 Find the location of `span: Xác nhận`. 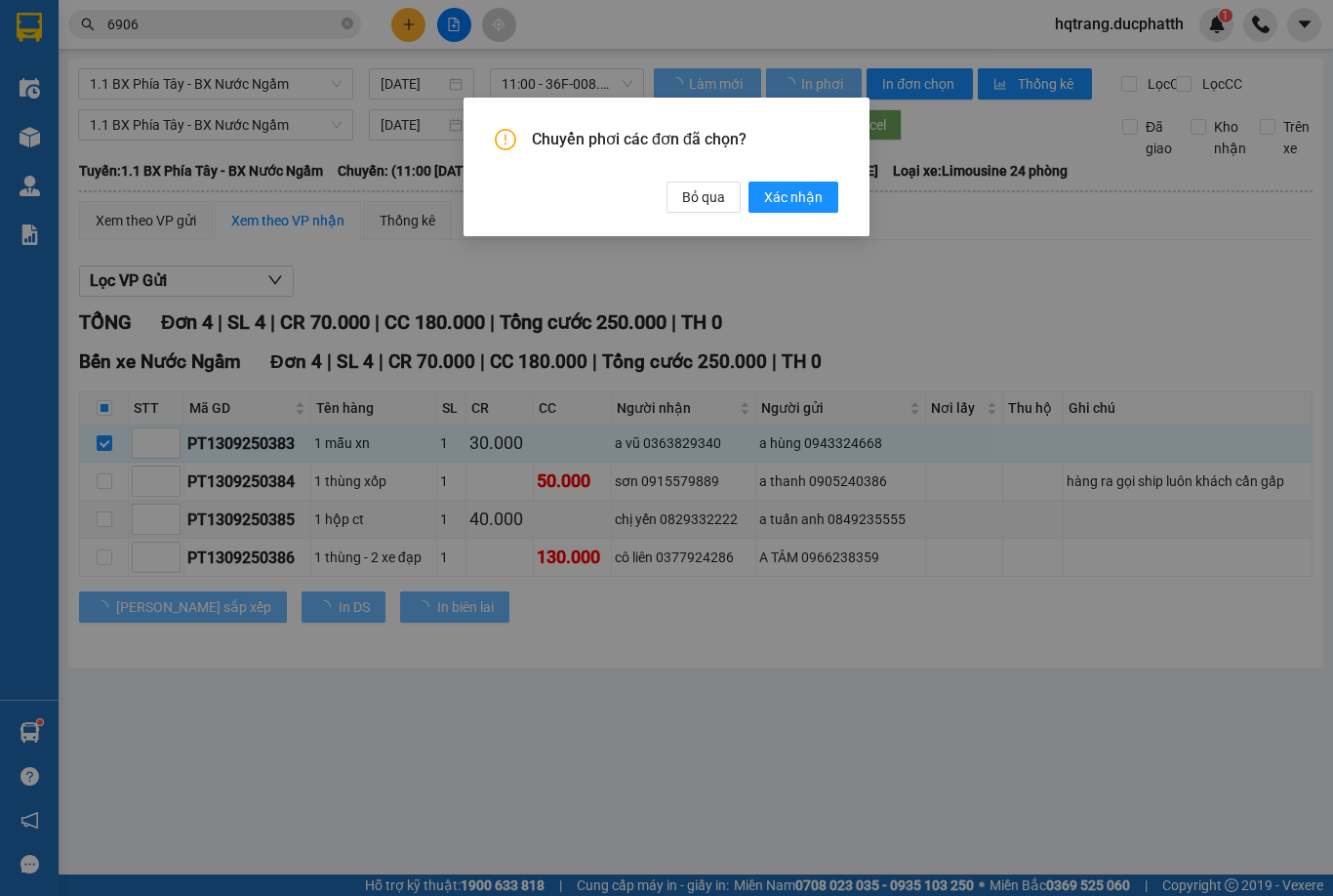

span: Xác nhận is located at coordinates (793, 197).